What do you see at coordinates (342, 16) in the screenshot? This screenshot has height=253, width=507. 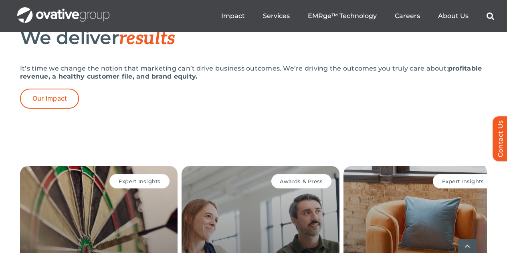 I see `a: EMRge™ Technology` at bounding box center [342, 16].